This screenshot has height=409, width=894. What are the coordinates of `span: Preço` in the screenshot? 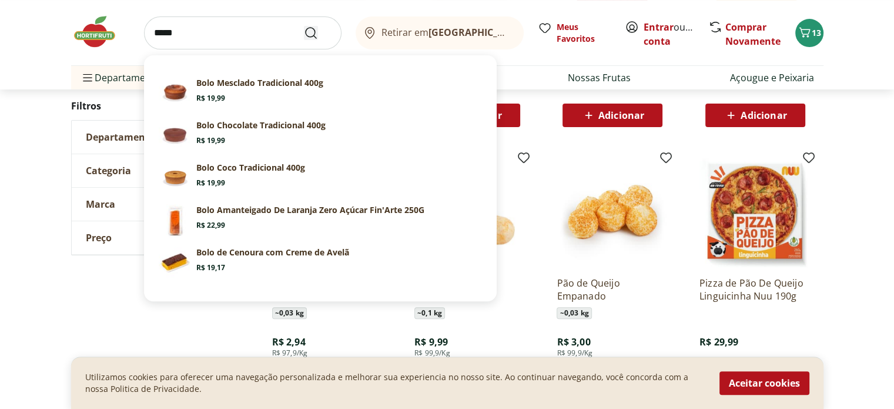 It's located at (99, 238).